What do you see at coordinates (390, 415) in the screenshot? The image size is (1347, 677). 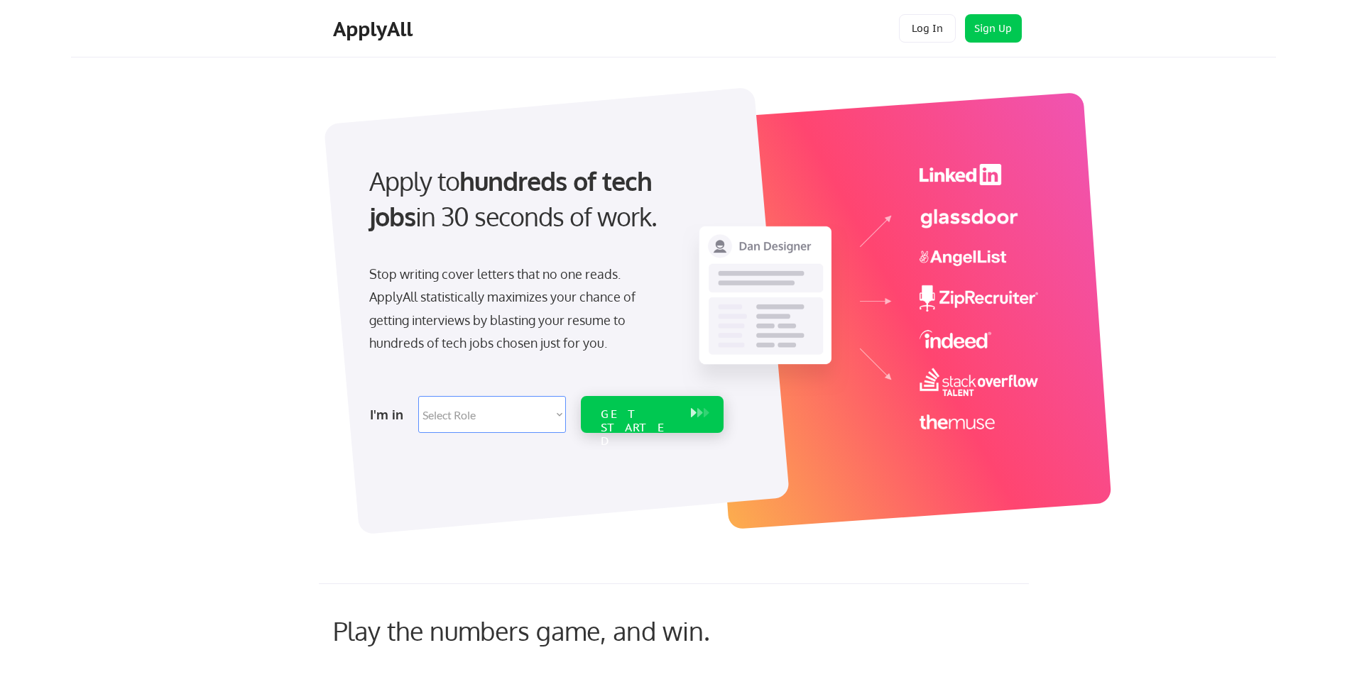 I see `div: I'm in` at bounding box center [390, 415].